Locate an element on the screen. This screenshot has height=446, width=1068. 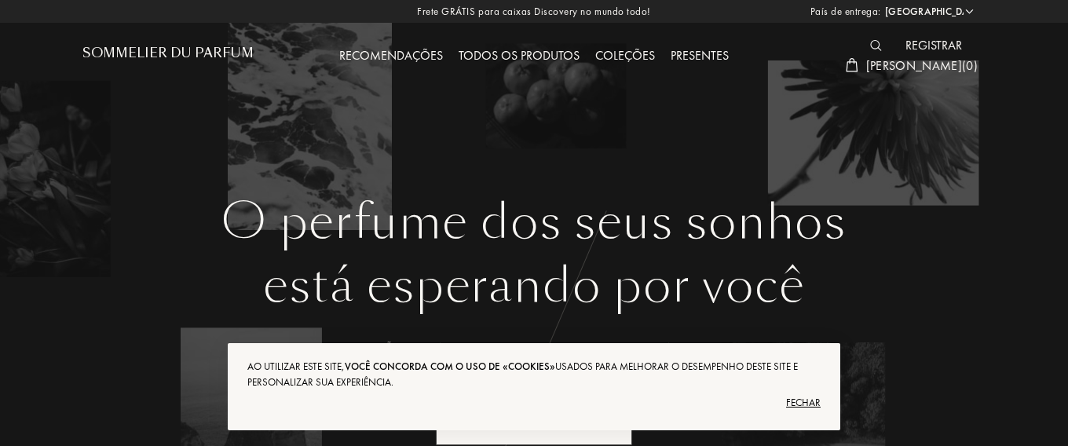
font: você concorda com o uso de «cookies» is located at coordinates (450, 366).